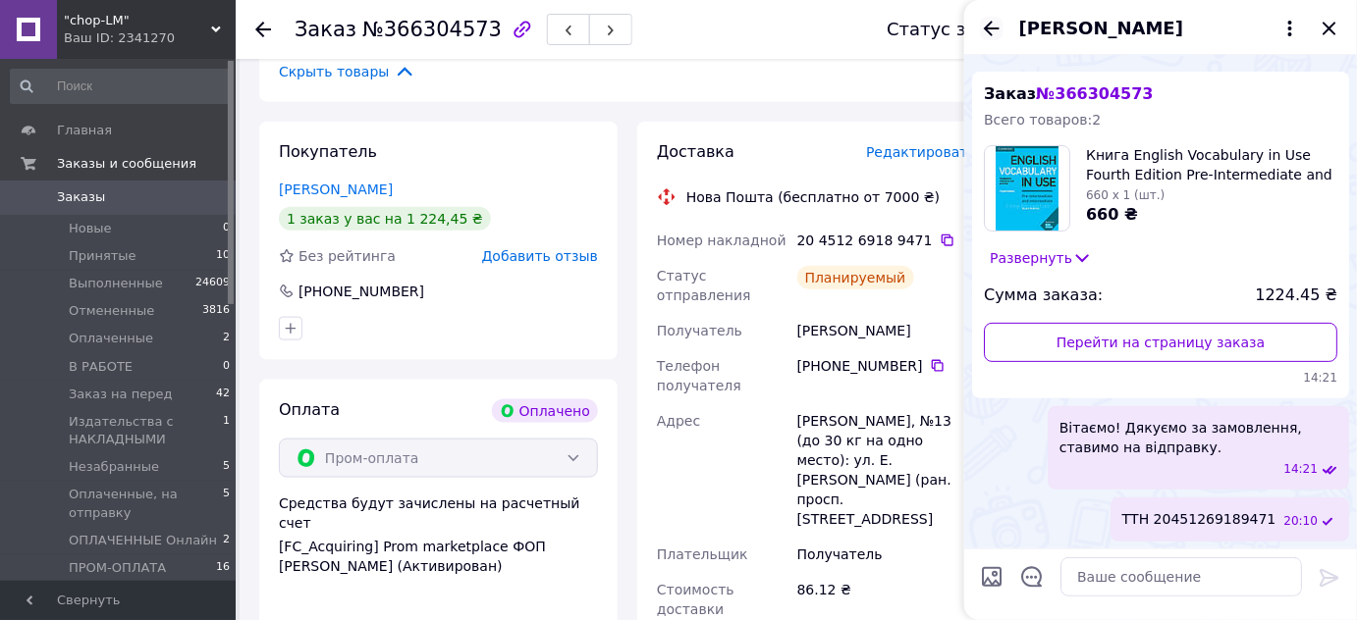 Image resolution: width=1357 pixels, height=620 pixels. What do you see at coordinates (438, 535) in the screenshot?
I see `div: Средства будут зачислены на расчетный счет` at bounding box center [438, 535].